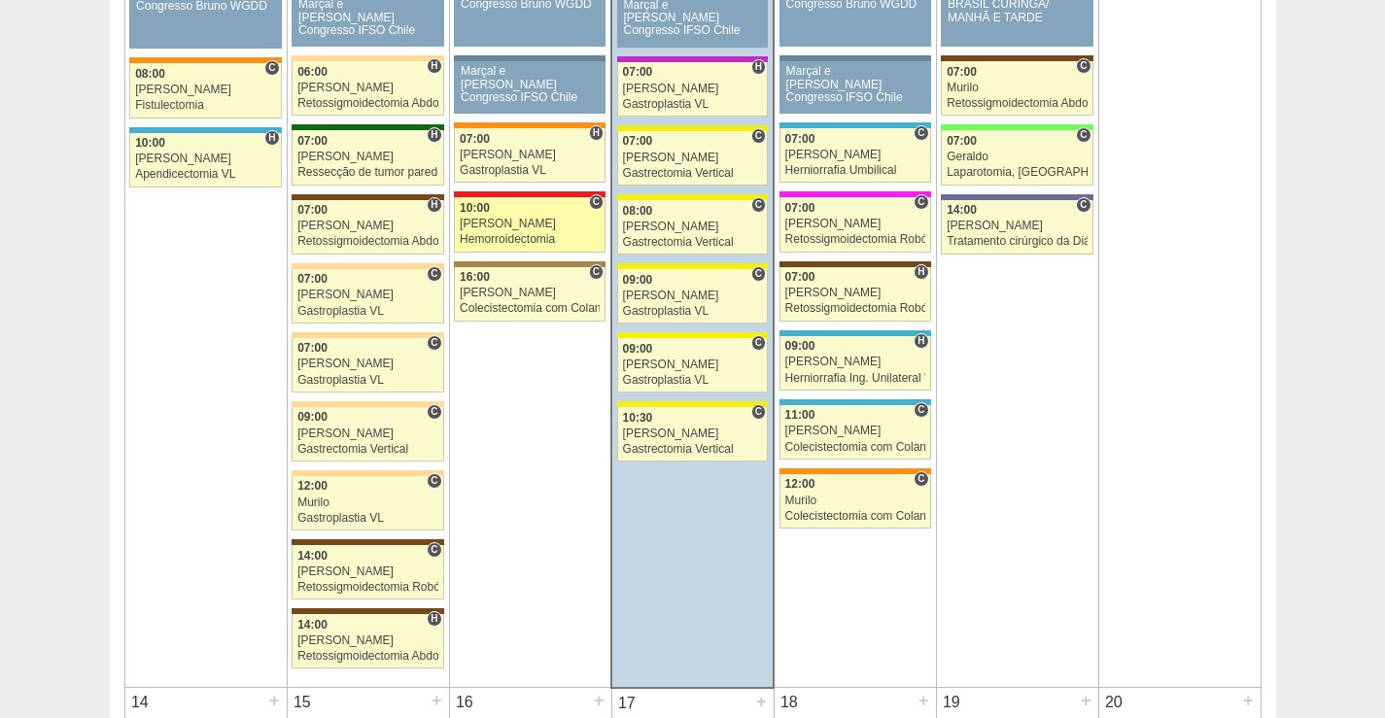  I want to click on div: Key: Assunção, so click(530, 194).